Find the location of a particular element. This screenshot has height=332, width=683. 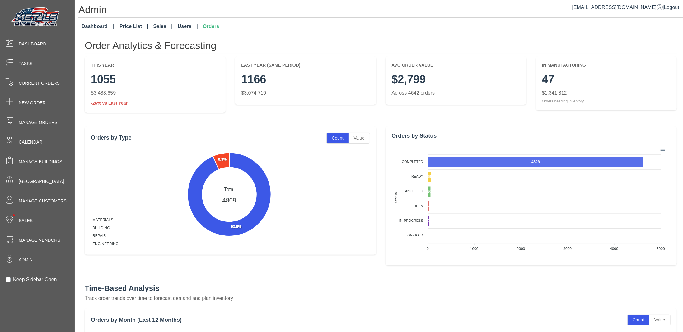

a: Dashboard is located at coordinates (98, 26).